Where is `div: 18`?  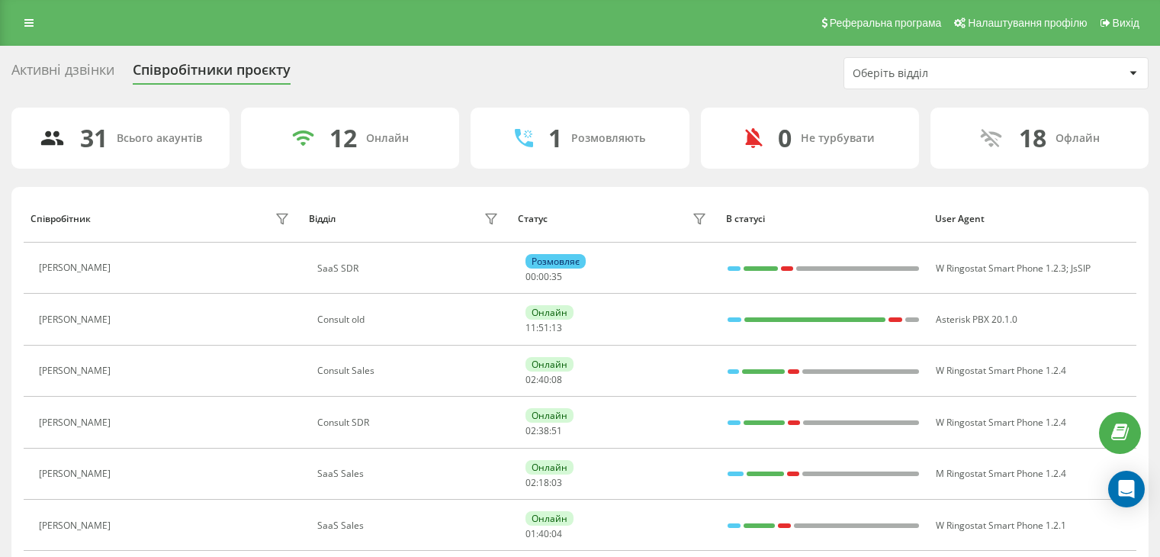
div: 18 is located at coordinates (1033, 138).